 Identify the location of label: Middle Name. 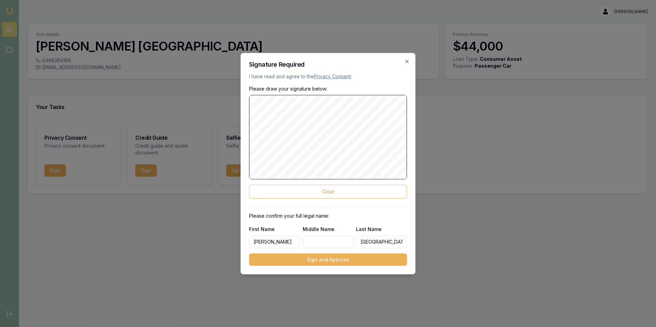
(319, 229).